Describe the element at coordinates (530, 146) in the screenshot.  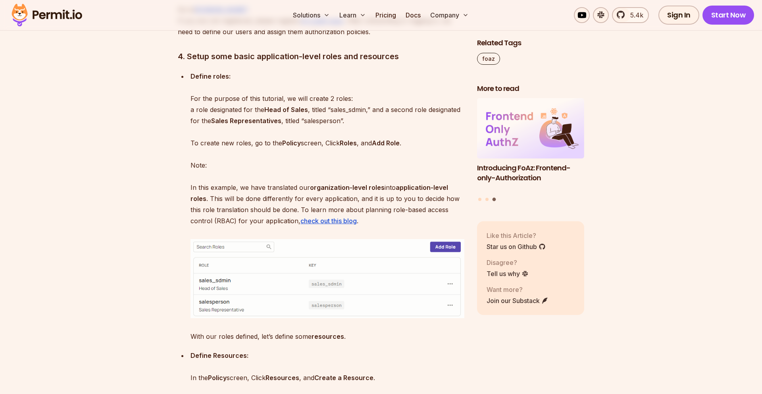
I see `li: 3 of 3` at that location.